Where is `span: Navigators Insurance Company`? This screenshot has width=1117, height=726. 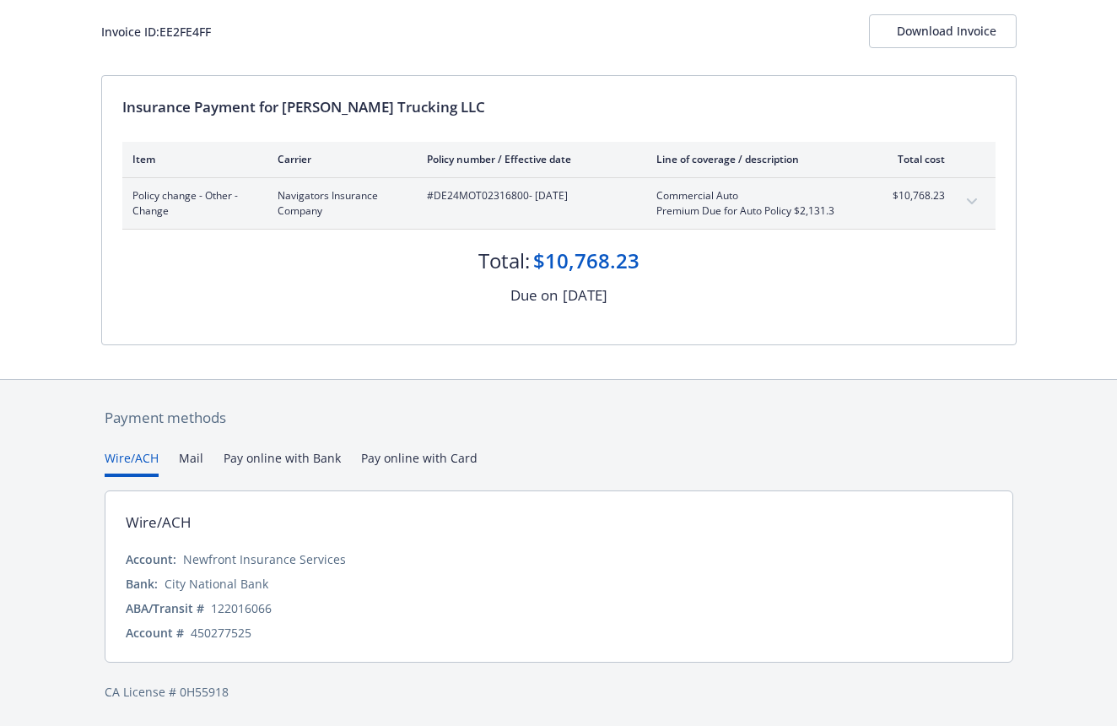
span: Navigators Insurance Company is located at coordinates (338, 203).